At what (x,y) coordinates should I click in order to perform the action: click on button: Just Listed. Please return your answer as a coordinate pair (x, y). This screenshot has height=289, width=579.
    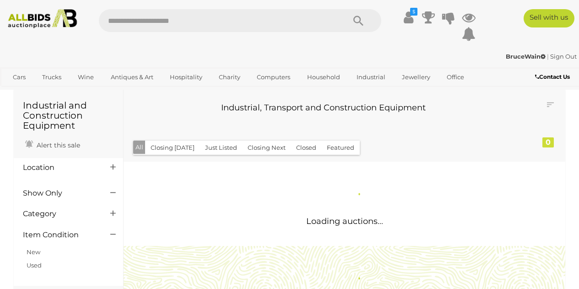
    Looking at the image, I should click on (221, 147).